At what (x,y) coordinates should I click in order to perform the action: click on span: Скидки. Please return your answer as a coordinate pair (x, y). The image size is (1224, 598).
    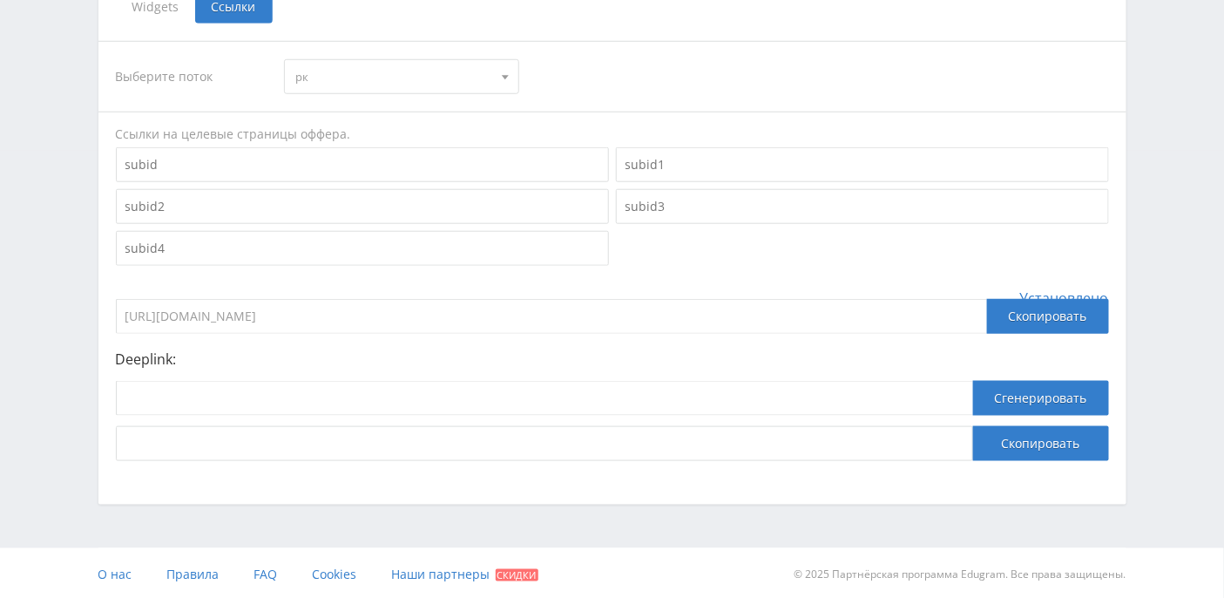
    Looking at the image, I should click on (517, 575).